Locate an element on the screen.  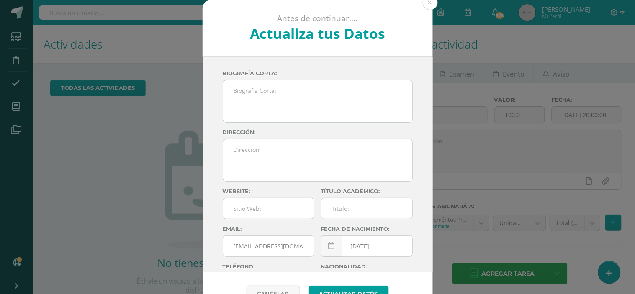
label: Nacionalidad: is located at coordinates (367, 267).